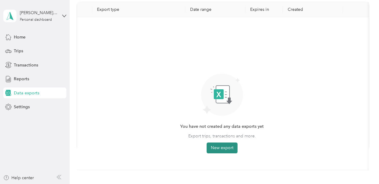 The image size is (379, 184). I want to click on span: Transactions, so click(26, 65).